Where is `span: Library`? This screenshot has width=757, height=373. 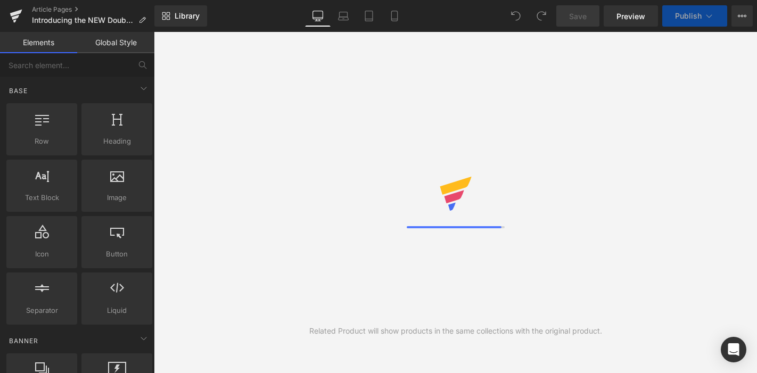 span: Library is located at coordinates (187, 16).